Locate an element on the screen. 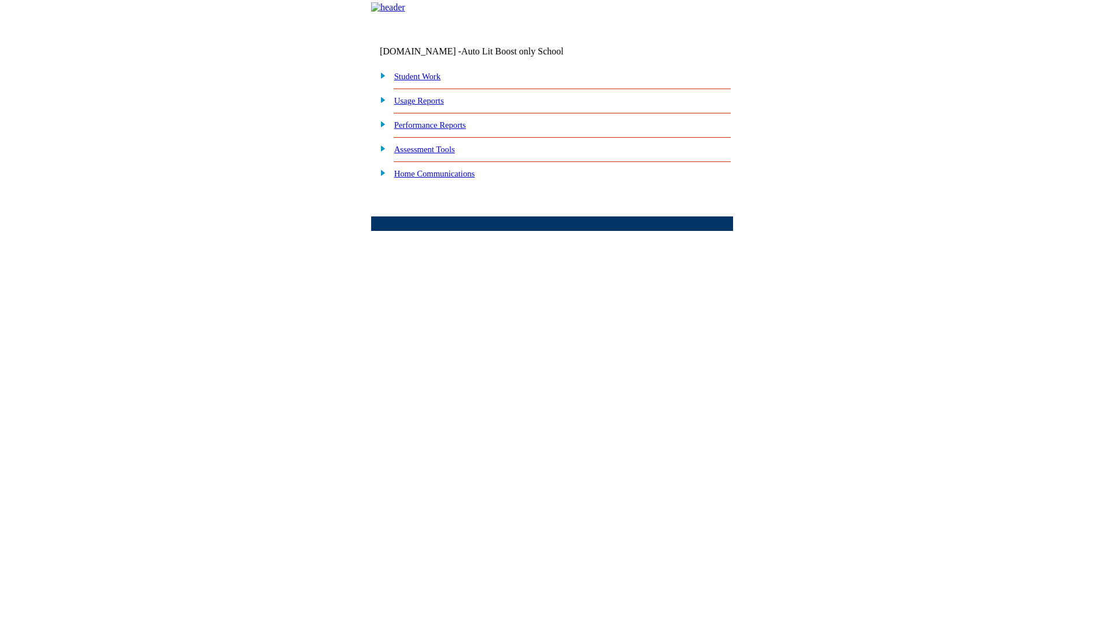 The height and width of the screenshot is (625, 1110). nobr: Auto Lit Boost only School is located at coordinates (512, 51).